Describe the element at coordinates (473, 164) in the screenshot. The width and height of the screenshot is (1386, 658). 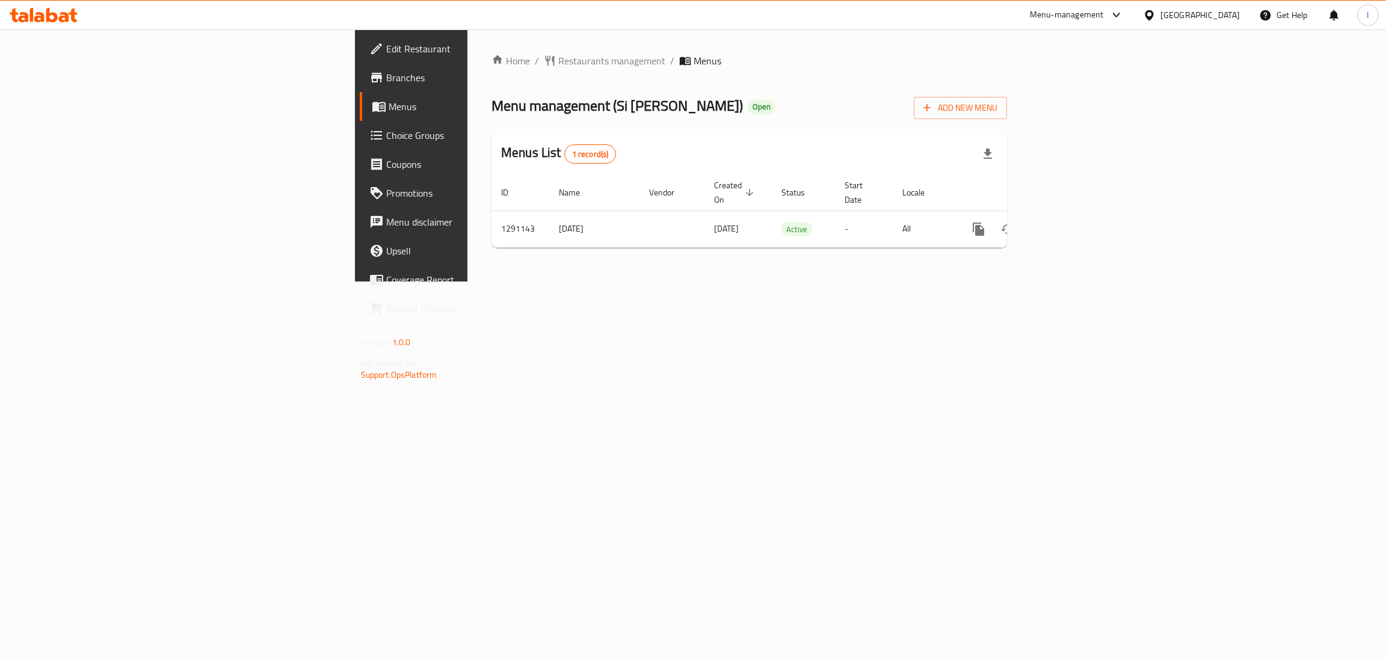
I see `a: Coupons` at that location.